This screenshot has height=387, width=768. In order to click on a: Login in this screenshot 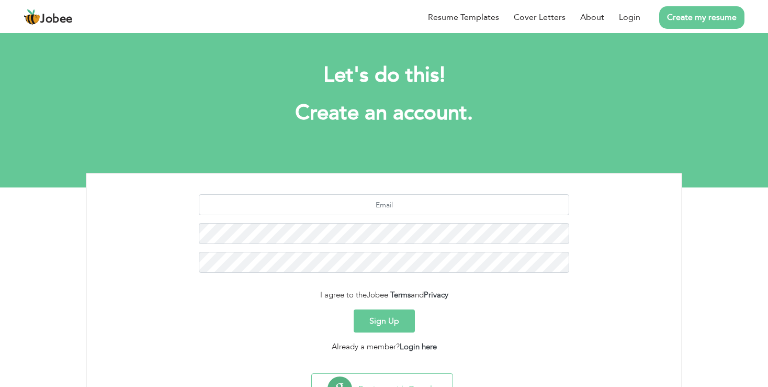, I will do `click(629, 17)`.